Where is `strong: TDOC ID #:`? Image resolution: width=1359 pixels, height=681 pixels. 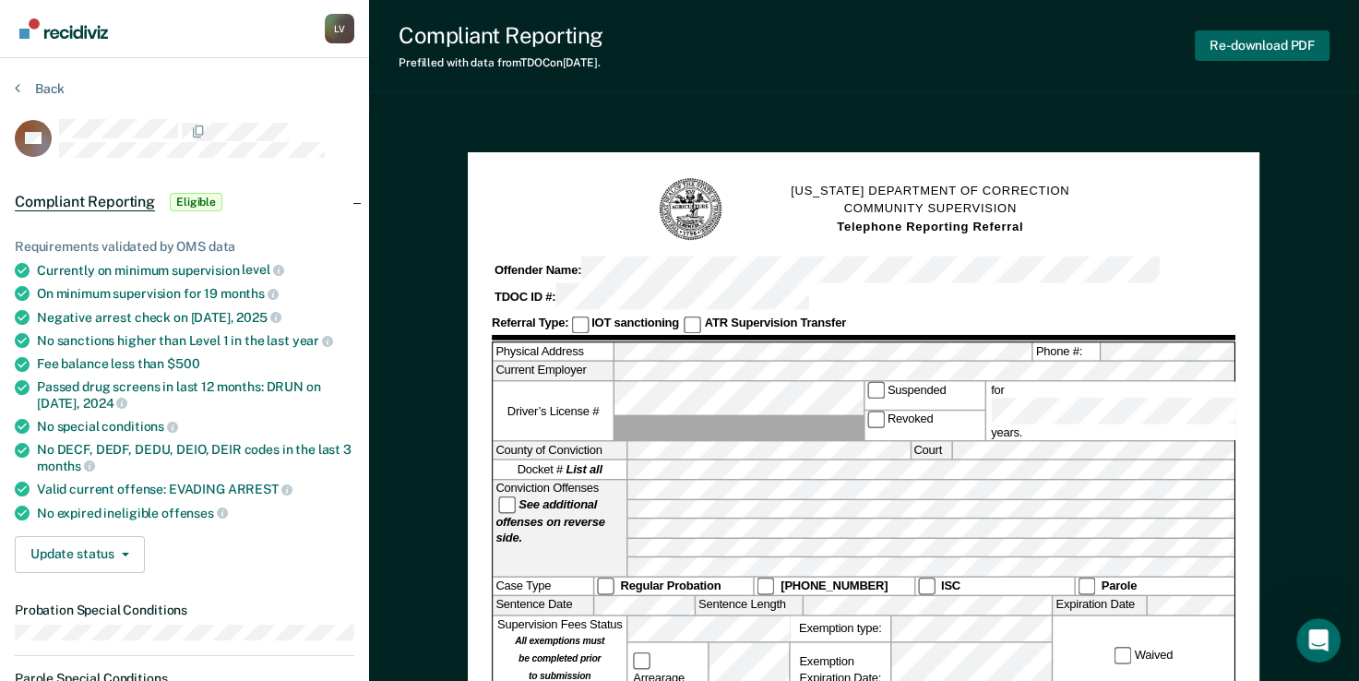 strong: TDOC ID #: is located at coordinates (525, 296).